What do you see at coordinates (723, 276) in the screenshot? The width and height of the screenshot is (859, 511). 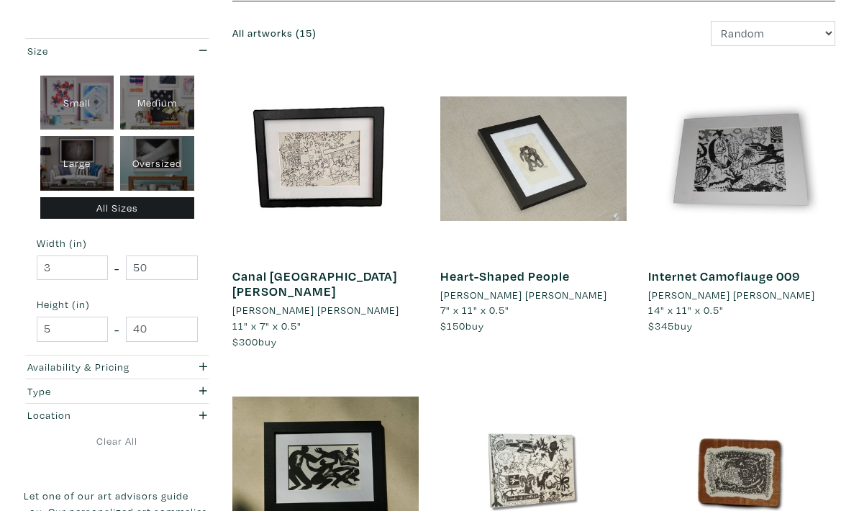 I see `a: Internet Camoflauge 009` at bounding box center [723, 276].